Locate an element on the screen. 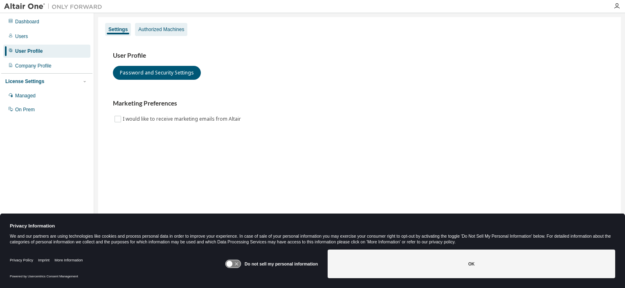  h3: User Profile is located at coordinates (359, 56).